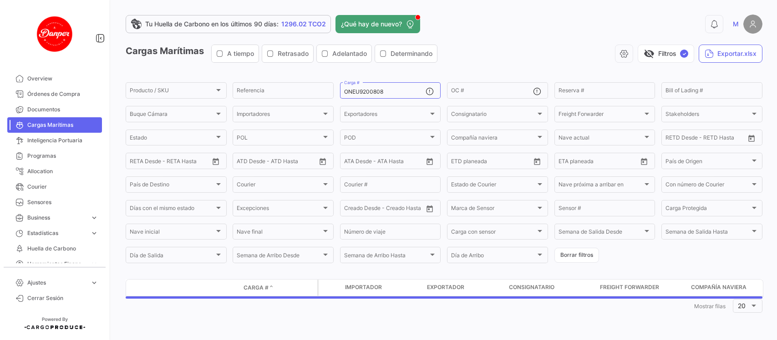 The image size is (777, 340). What do you see at coordinates (708, 162) in the screenshot?
I see `span: País de Origen` at bounding box center [708, 162].